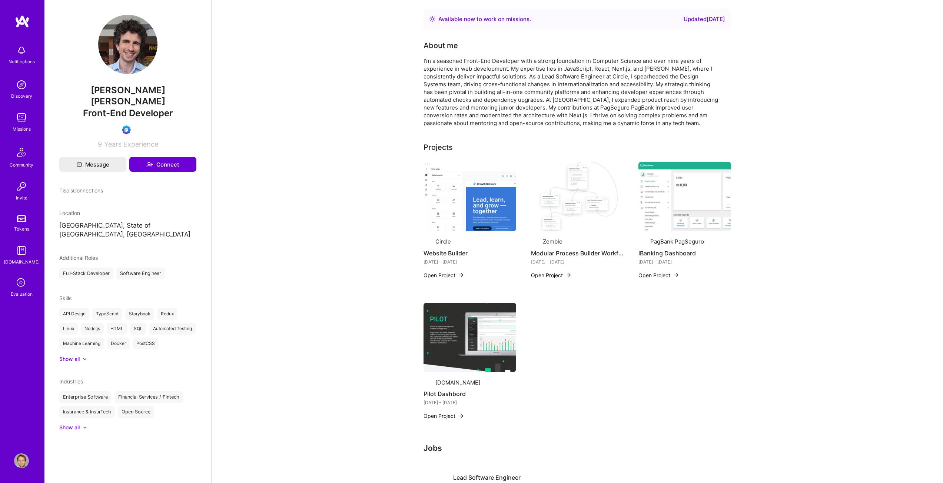  I want to click on div: Financial Services / Fintech, so click(149, 398).